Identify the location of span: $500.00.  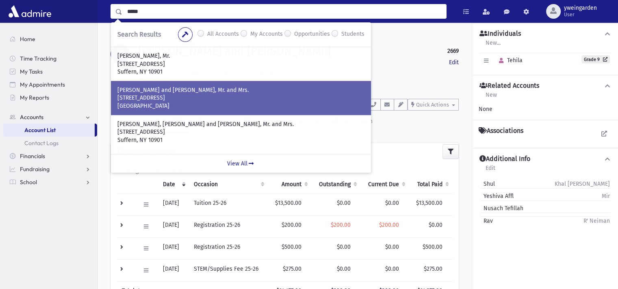
(433, 247).